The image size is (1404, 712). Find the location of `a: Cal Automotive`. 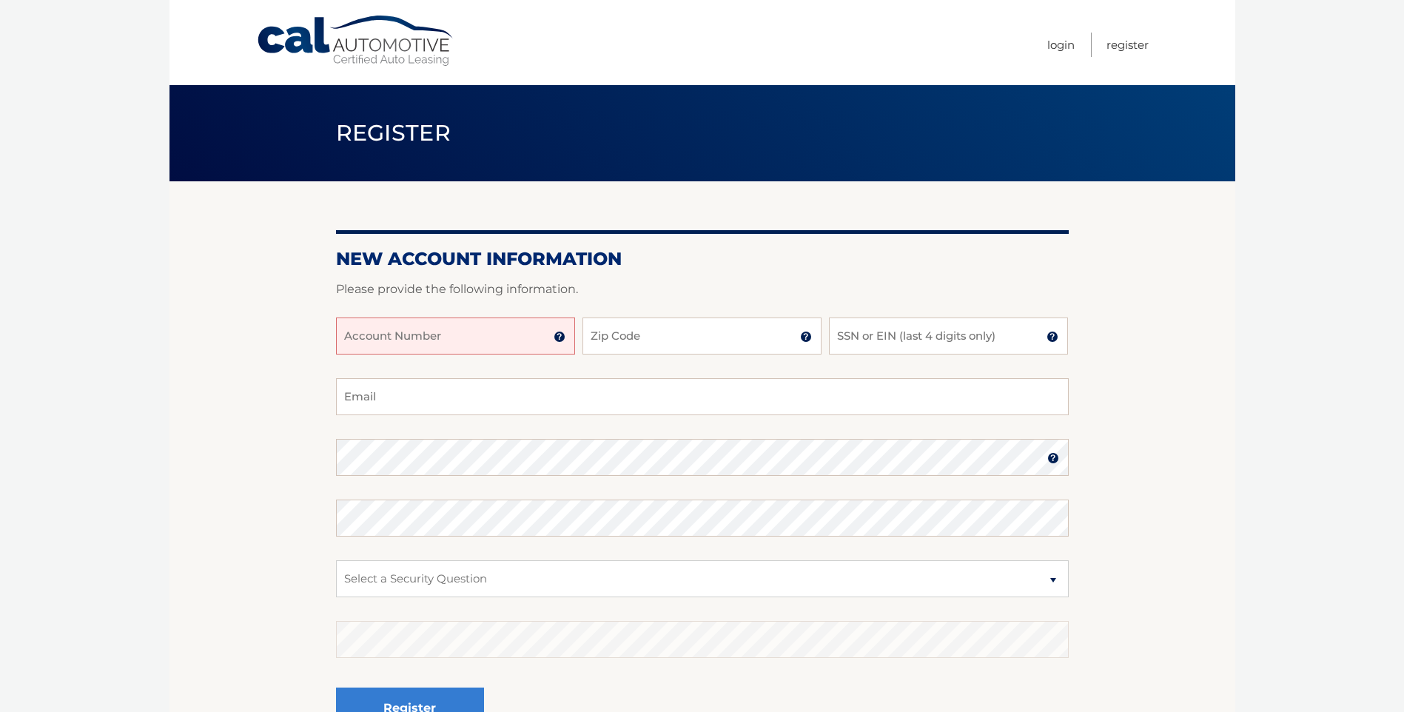

a: Cal Automotive is located at coordinates (356, 41).